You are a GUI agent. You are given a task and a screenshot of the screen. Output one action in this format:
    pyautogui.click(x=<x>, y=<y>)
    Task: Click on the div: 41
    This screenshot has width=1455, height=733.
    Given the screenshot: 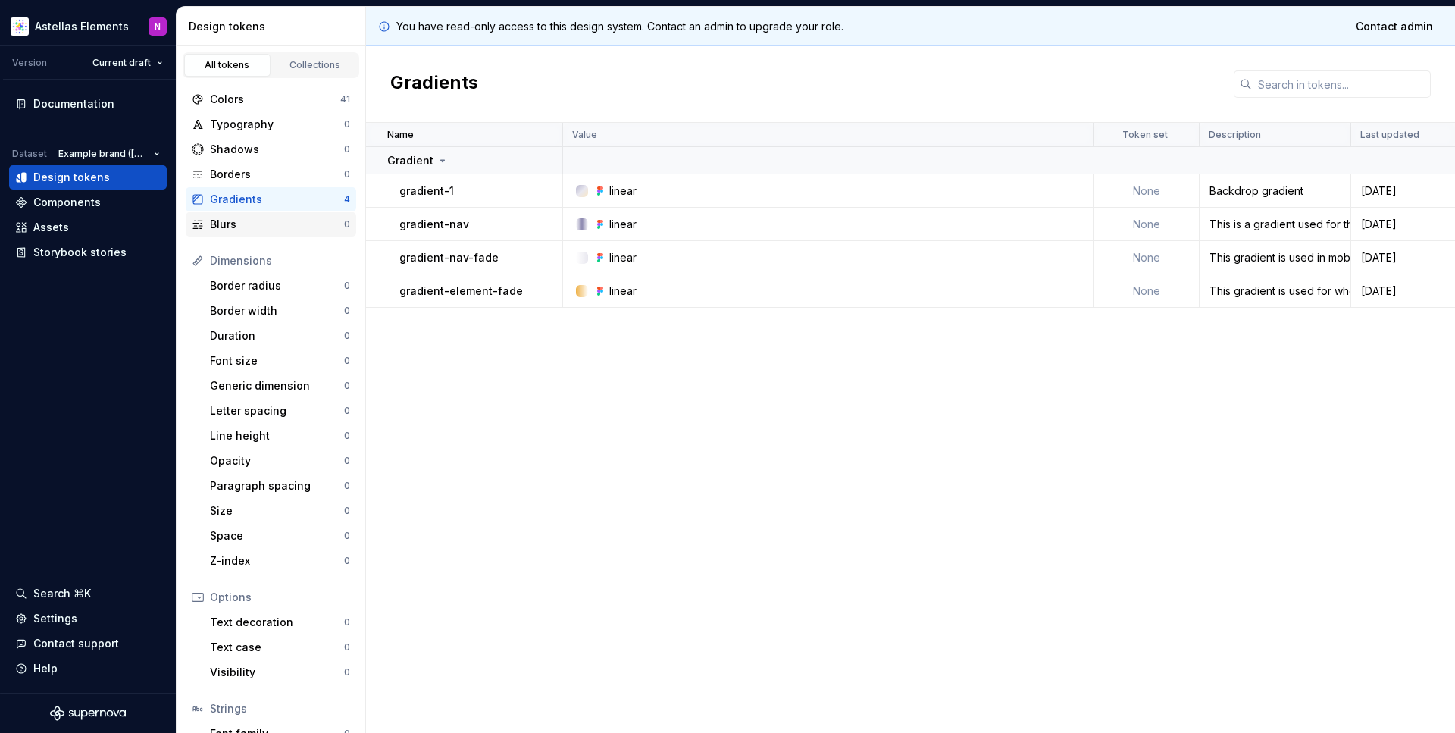 What is the action you would take?
    pyautogui.click(x=345, y=99)
    